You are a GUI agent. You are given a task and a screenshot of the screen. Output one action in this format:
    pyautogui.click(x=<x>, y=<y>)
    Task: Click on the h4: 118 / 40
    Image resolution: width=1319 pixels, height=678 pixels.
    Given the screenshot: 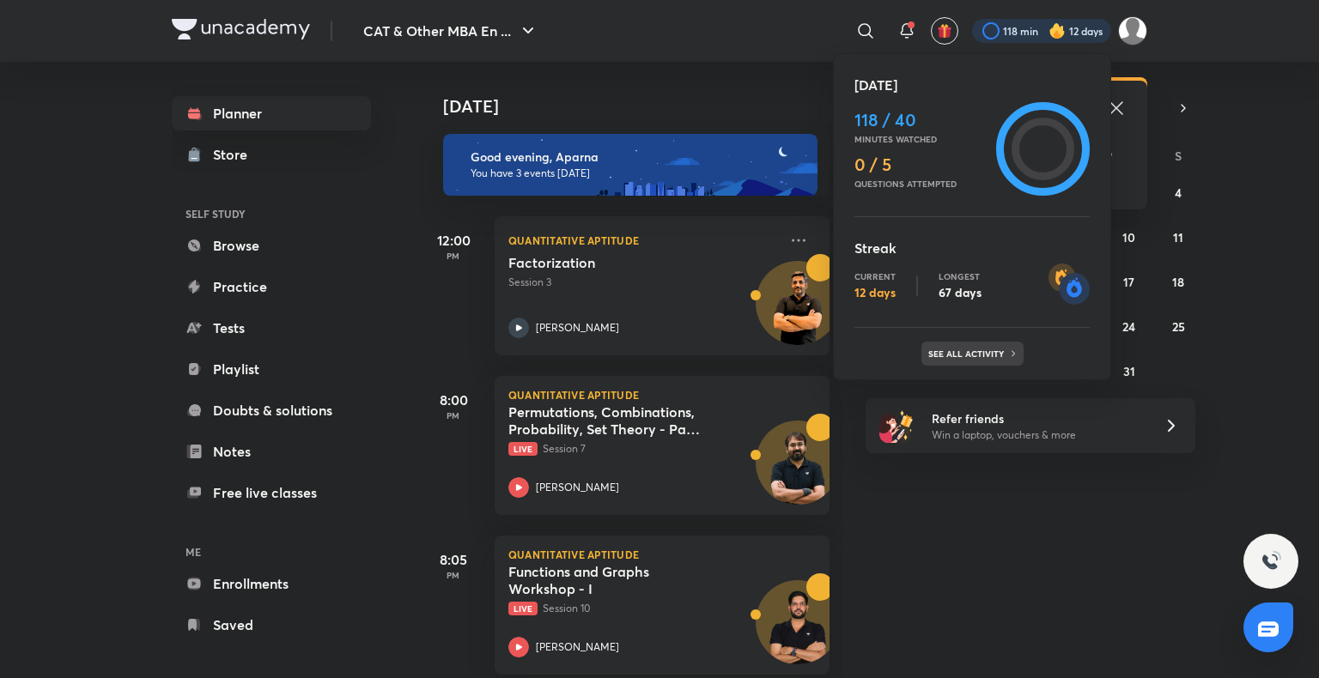 What is the action you would take?
    pyautogui.click(x=921, y=120)
    